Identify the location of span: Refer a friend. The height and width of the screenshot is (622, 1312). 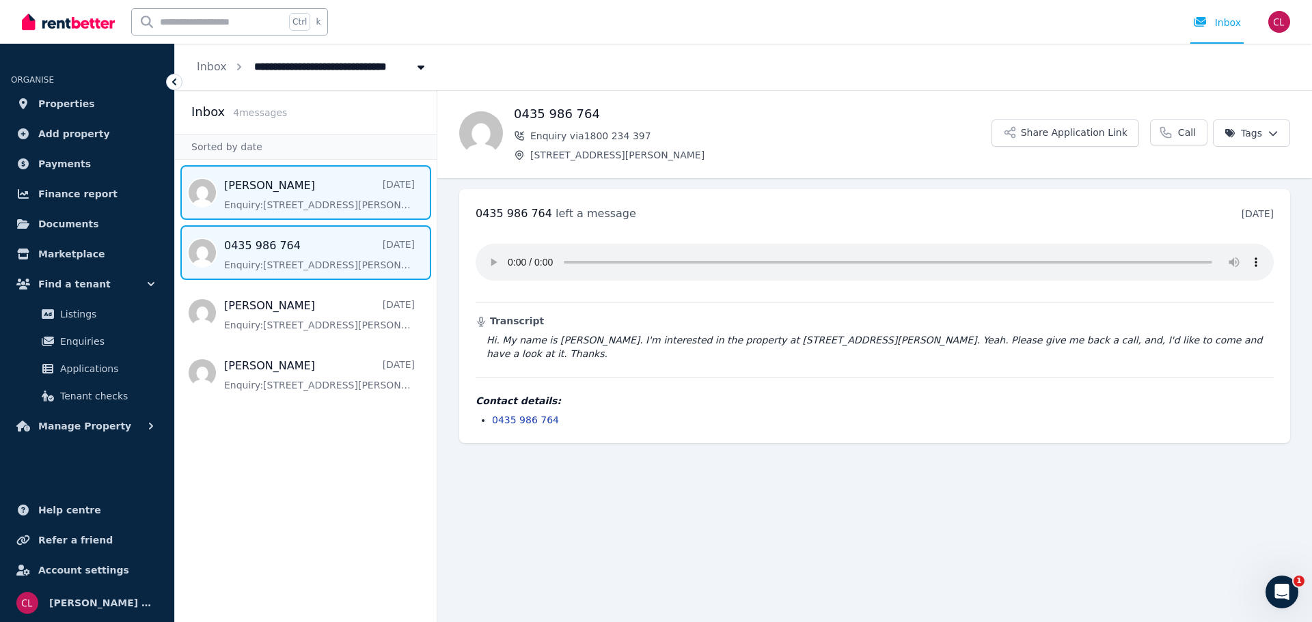
(75, 540).